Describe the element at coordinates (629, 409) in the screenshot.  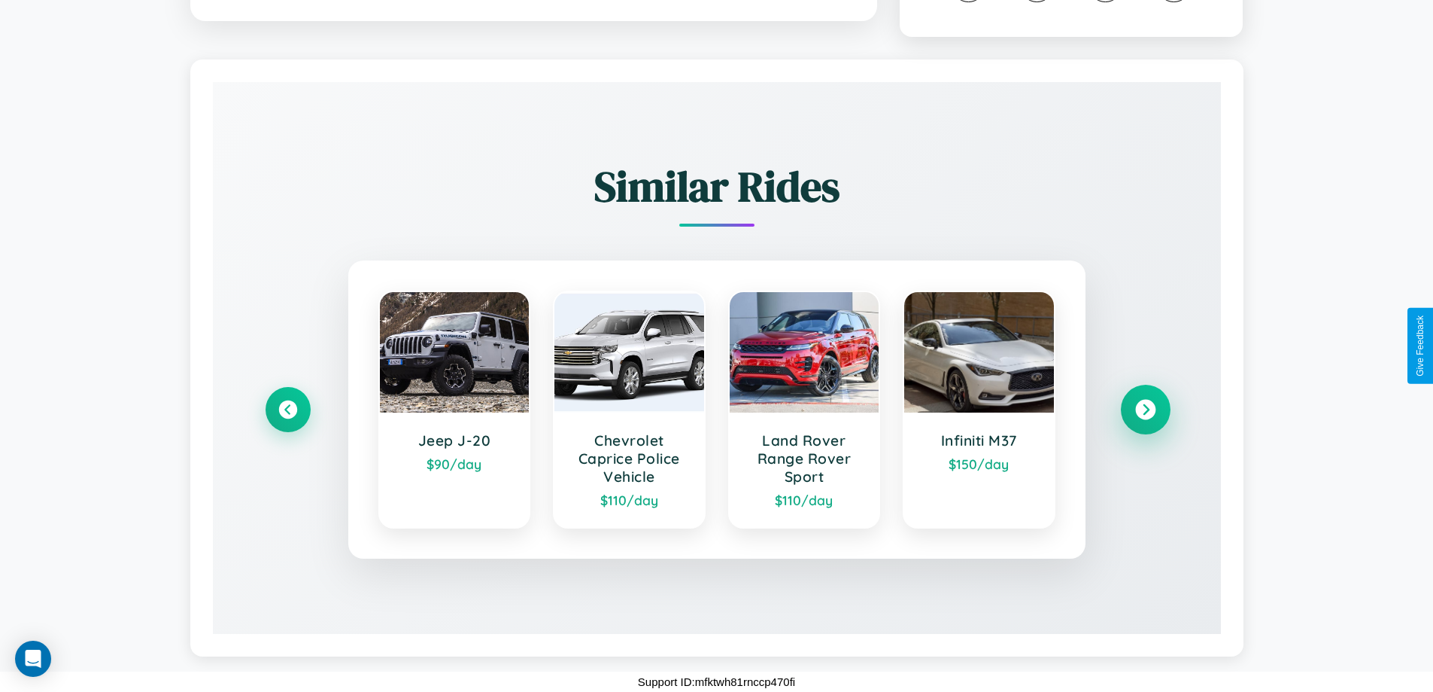
I see `a: Chevrolet Caprice Police Vehicle$110/day` at that location.